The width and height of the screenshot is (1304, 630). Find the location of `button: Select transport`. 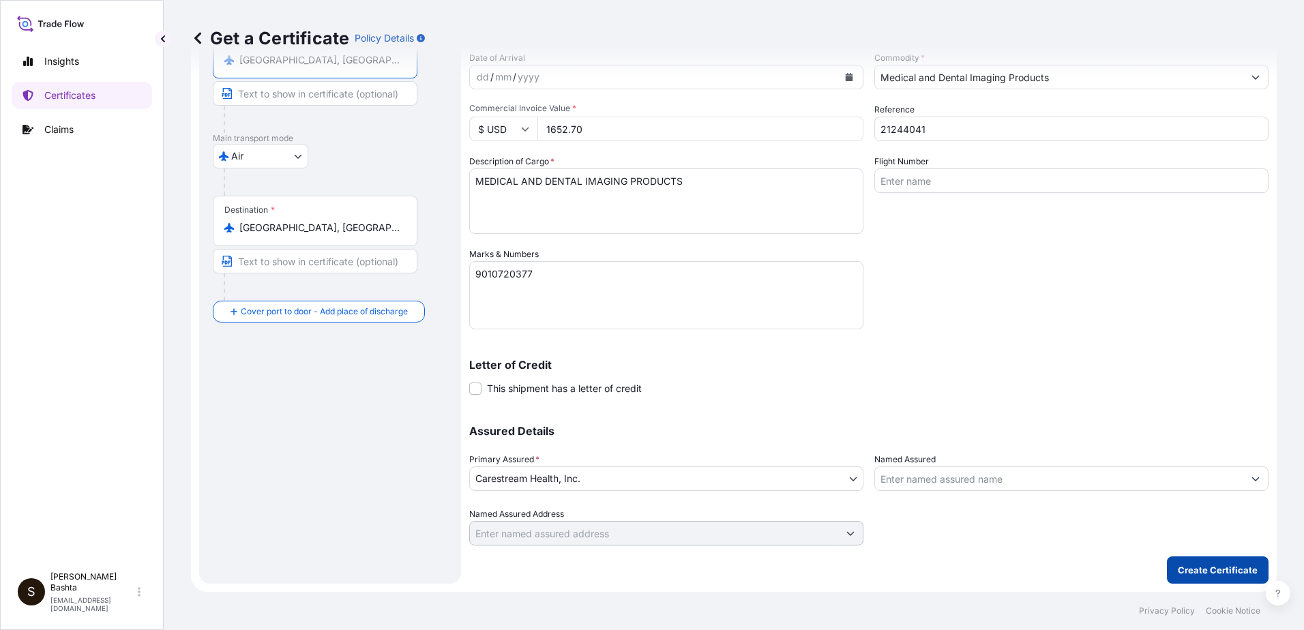

button: Select transport is located at coordinates (261, 156).